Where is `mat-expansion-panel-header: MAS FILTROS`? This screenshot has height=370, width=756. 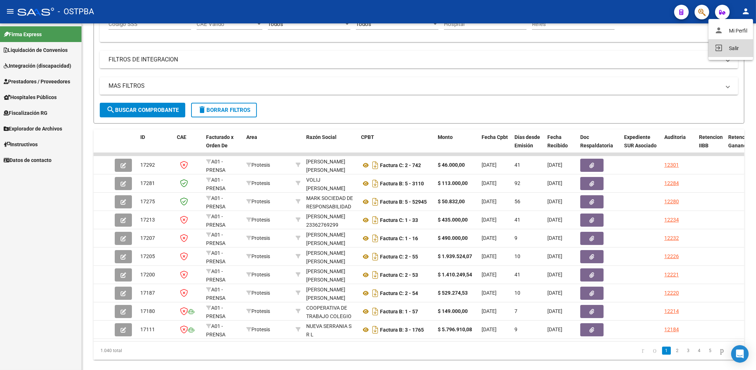 mat-expansion-panel-header: MAS FILTROS is located at coordinates (419, 86).